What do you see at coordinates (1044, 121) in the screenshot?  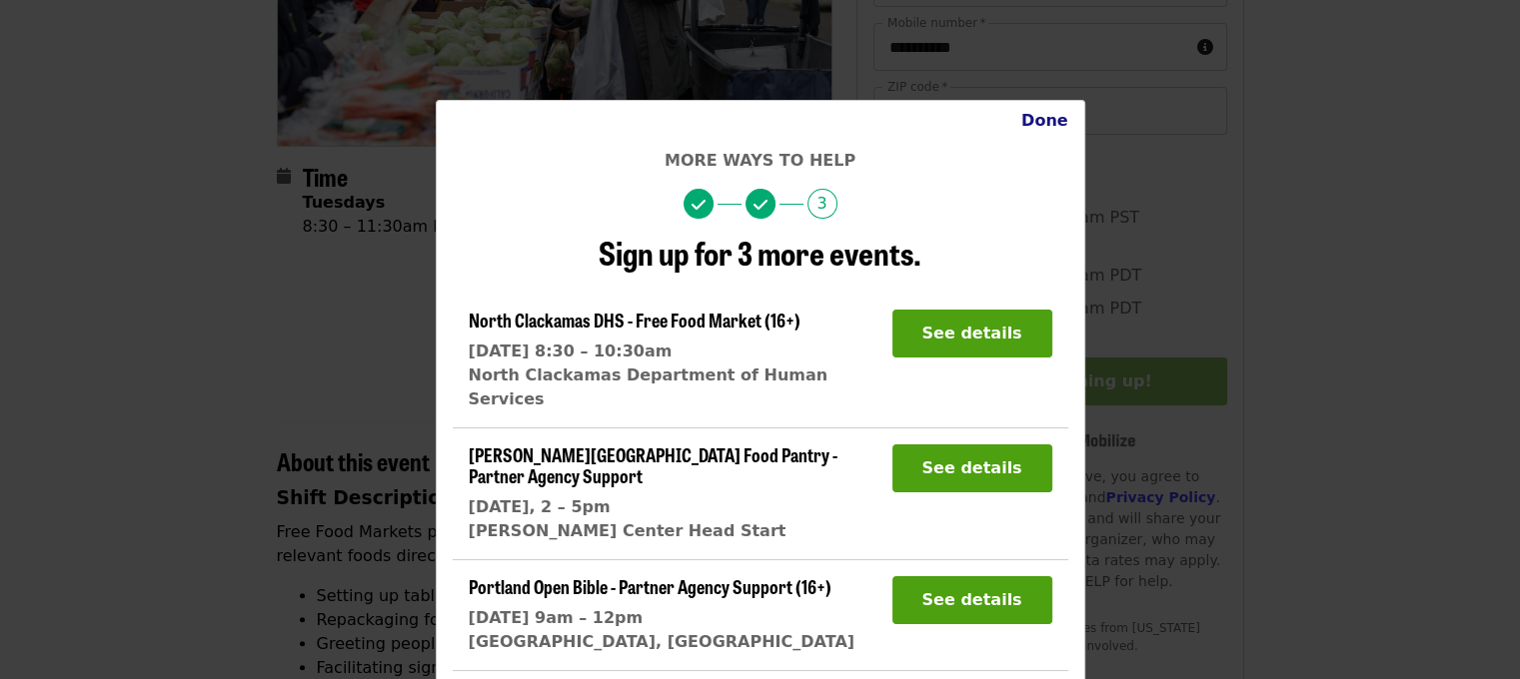 I see `button: Close` at bounding box center [1044, 121].